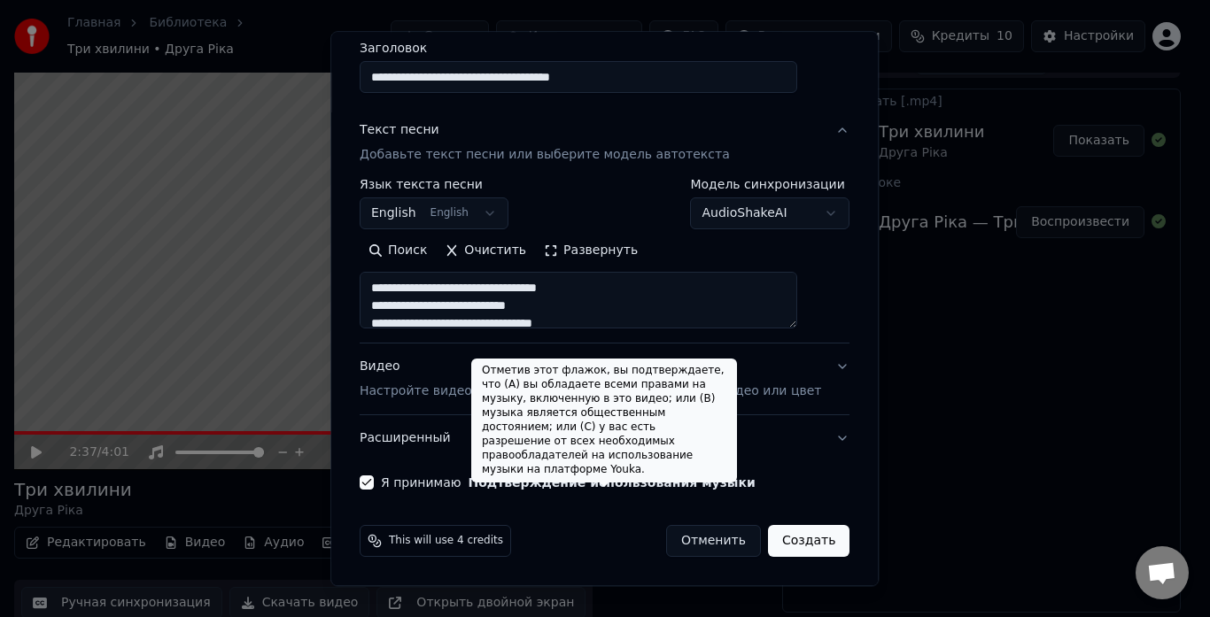  Describe the element at coordinates (604, 380) in the screenshot. I see `button: ВидеоНастройте видео караоке: используйте изображение, видео или цвет` at that location.